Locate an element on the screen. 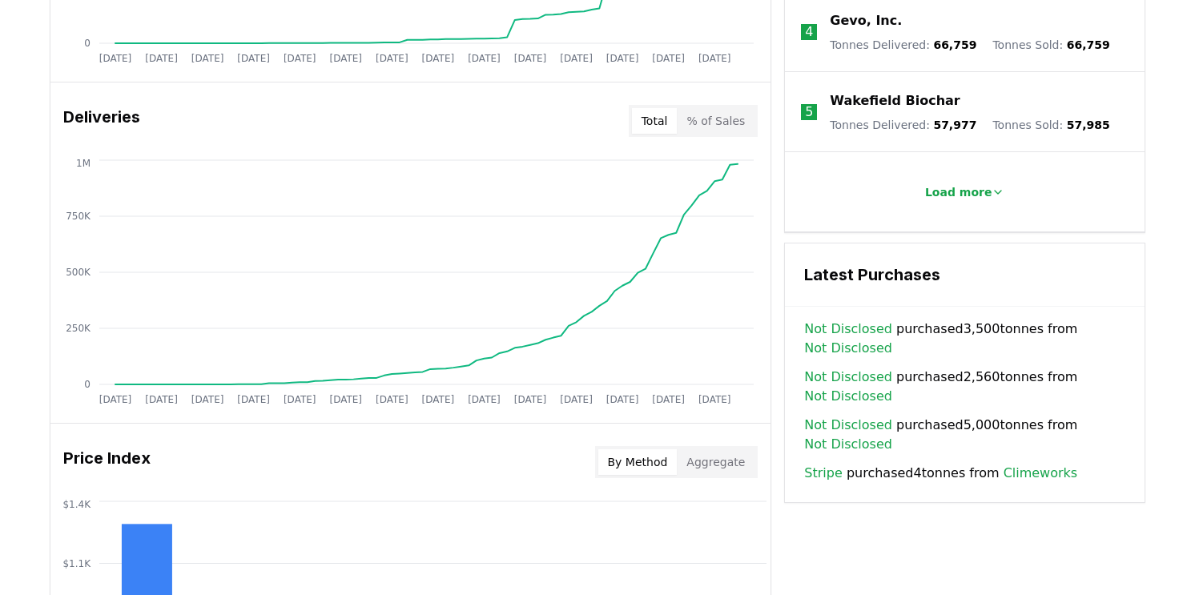 Image resolution: width=1195 pixels, height=595 pixels. tspan: 250K is located at coordinates (79, 328).